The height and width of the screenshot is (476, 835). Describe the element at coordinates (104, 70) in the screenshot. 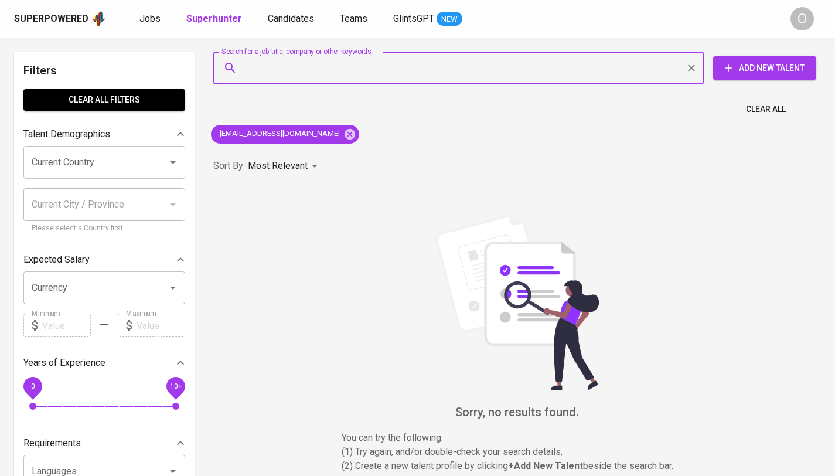

I see `h6: Filters` at that location.